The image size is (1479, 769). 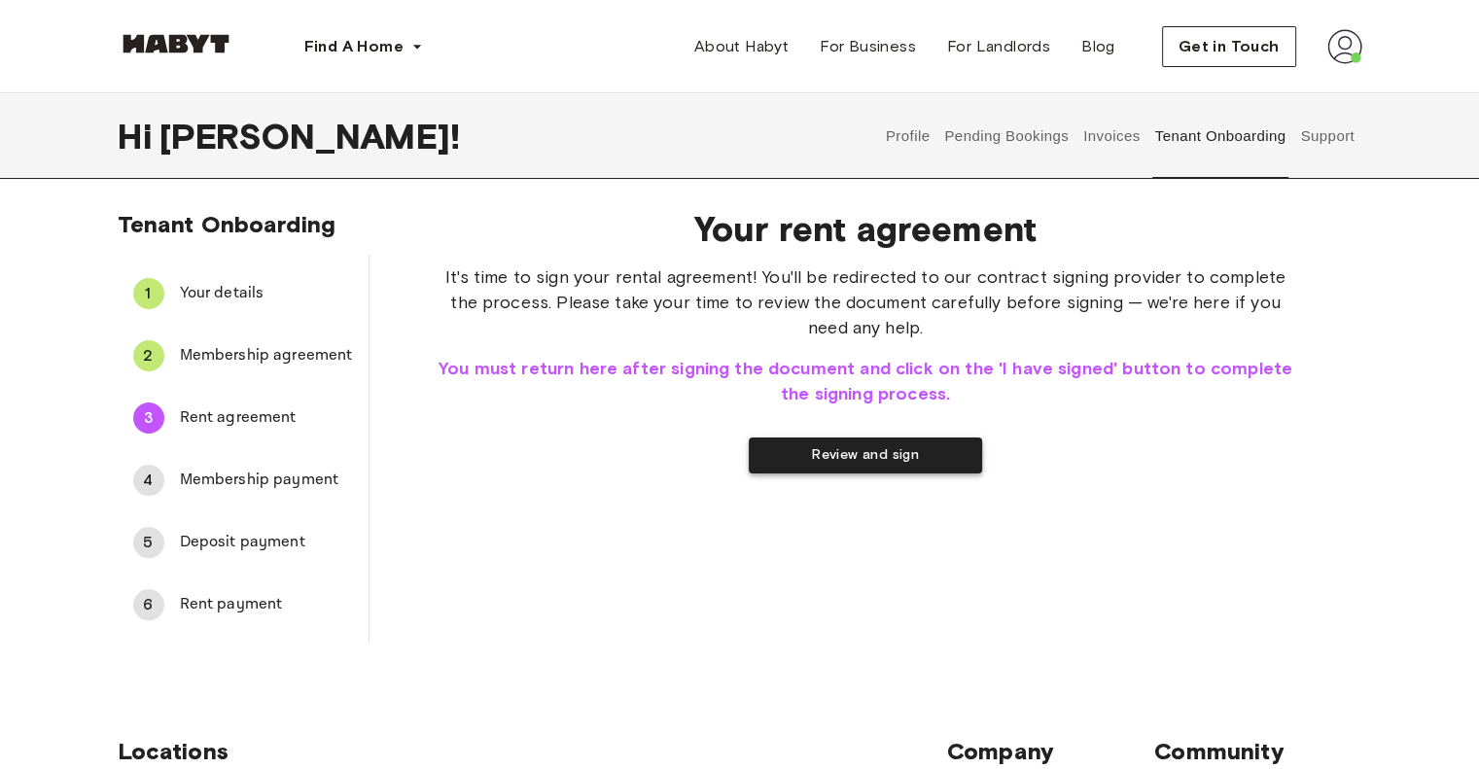 I want to click on span: Find A Home, so click(x=354, y=47).